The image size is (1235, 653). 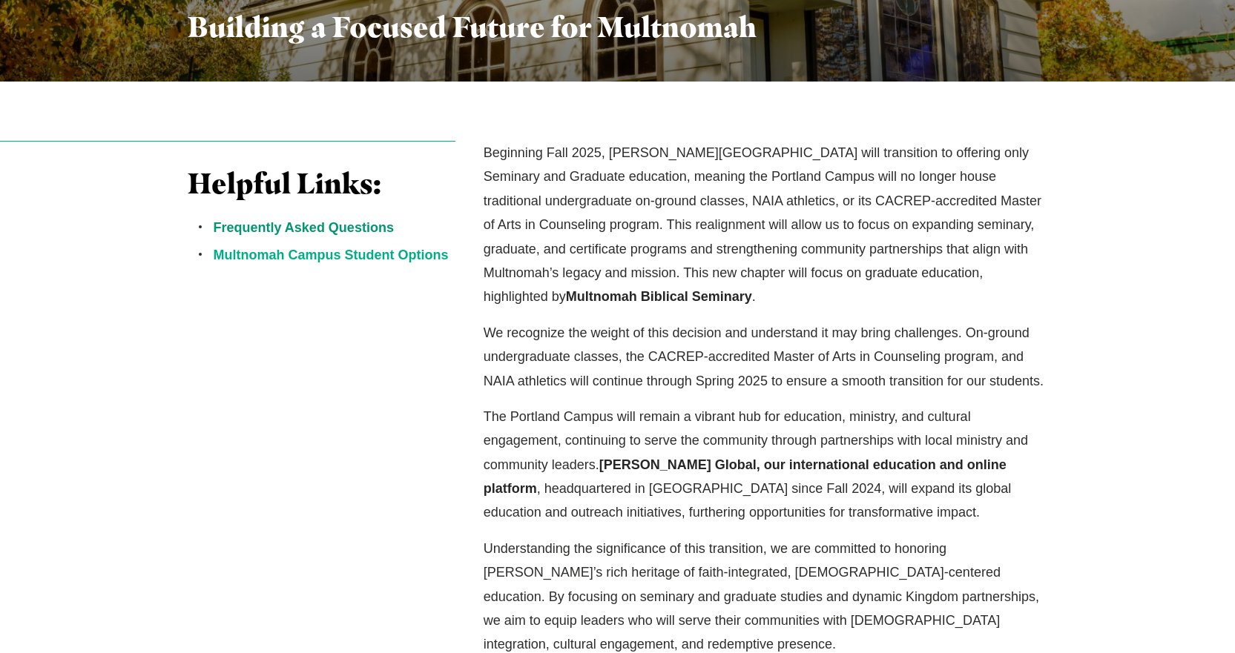 What do you see at coordinates (765, 357) in the screenshot?
I see `p: We recognize the weight of this decision and understand it may bring challenges. On-ground underg...` at bounding box center [765, 357].